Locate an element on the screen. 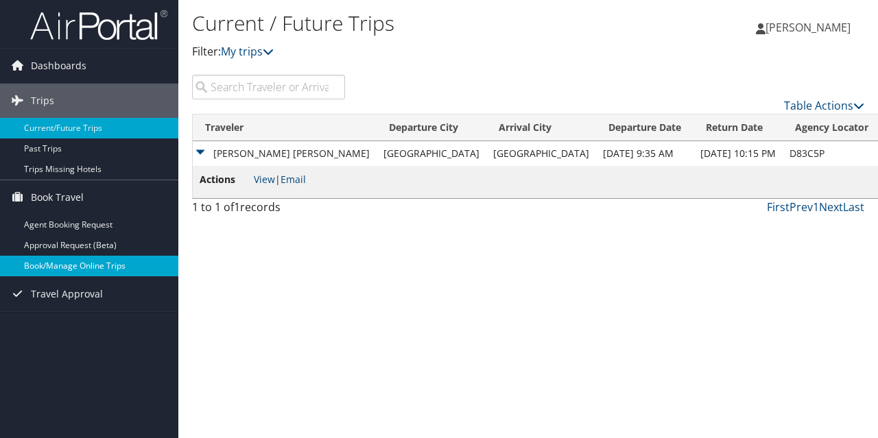 The width and height of the screenshot is (878, 438). span: Actions is located at coordinates (225, 180).